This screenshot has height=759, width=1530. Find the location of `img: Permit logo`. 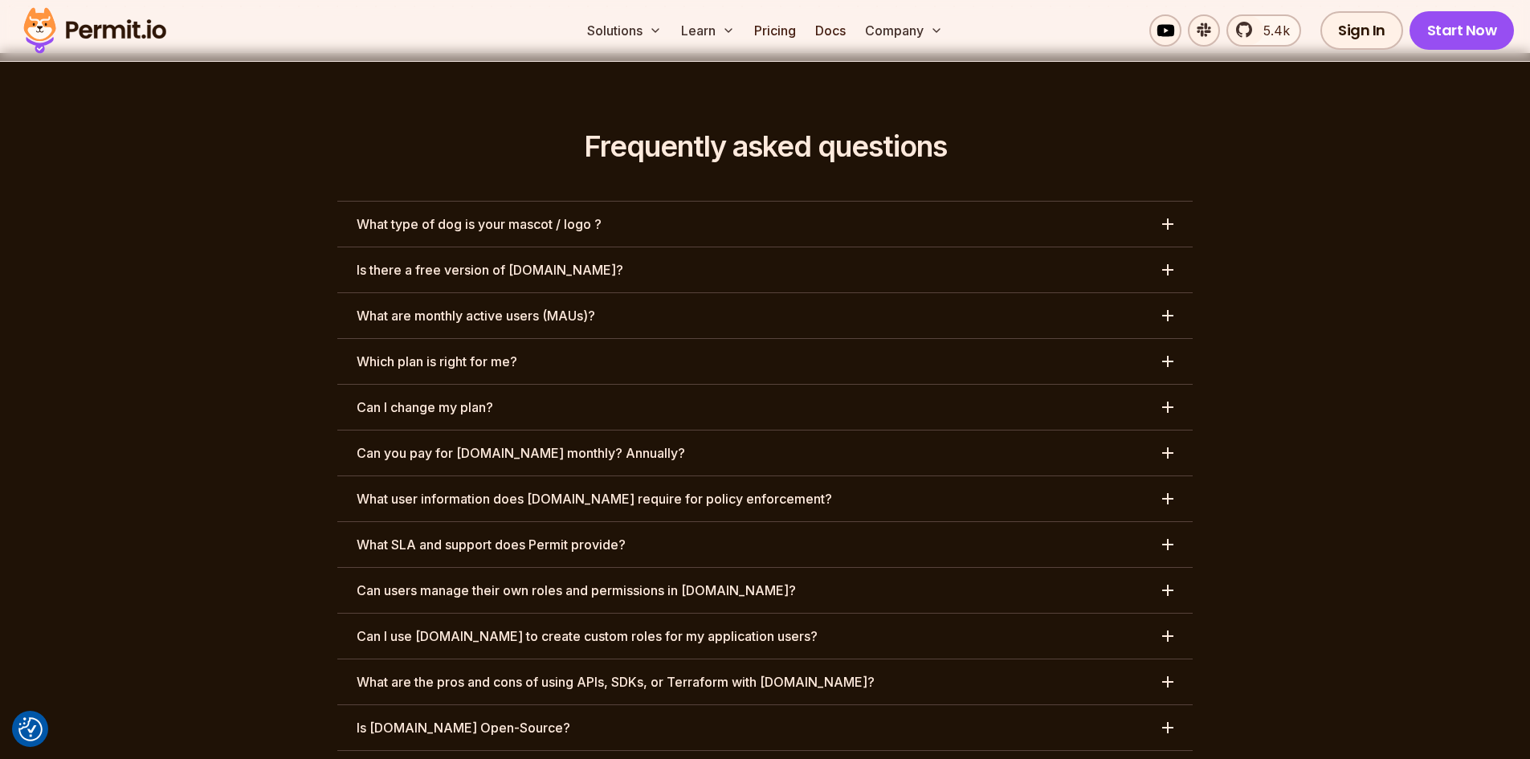

img: Permit logo is located at coordinates (95, 31).